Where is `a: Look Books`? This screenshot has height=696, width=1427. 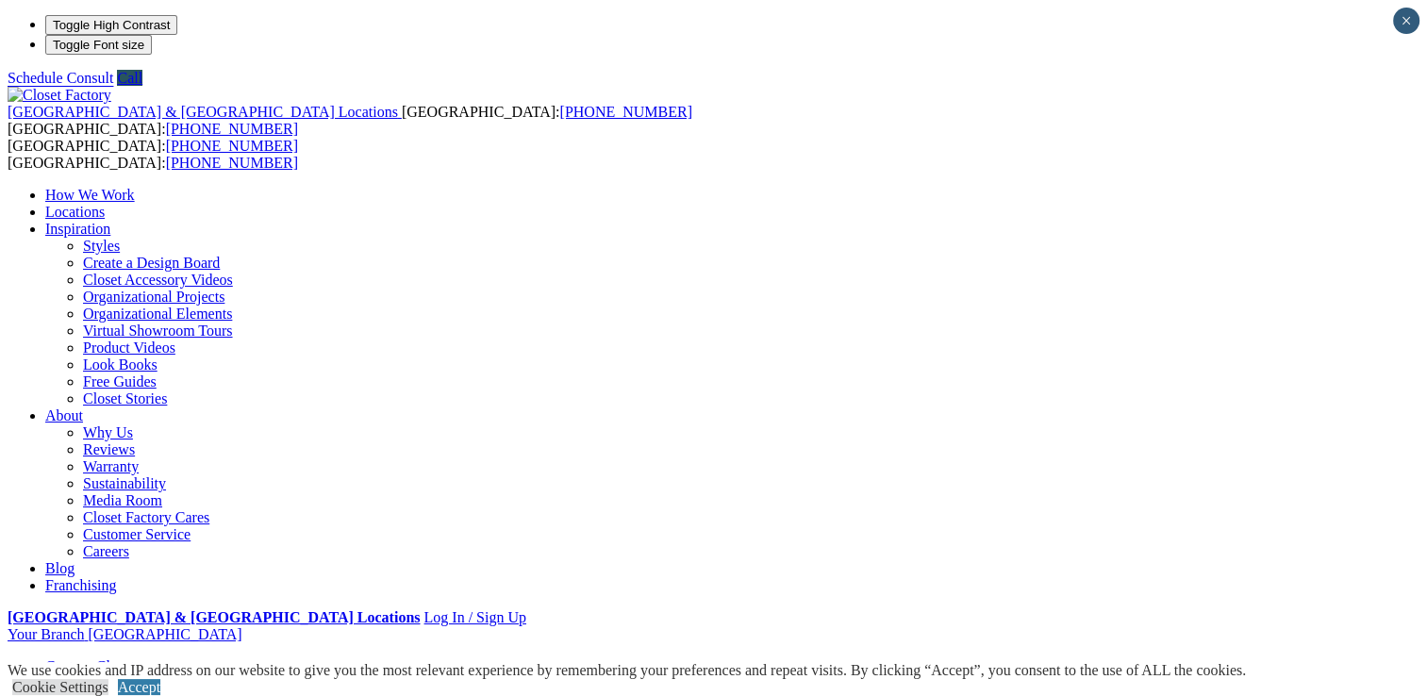
a: Look Books is located at coordinates (120, 364).